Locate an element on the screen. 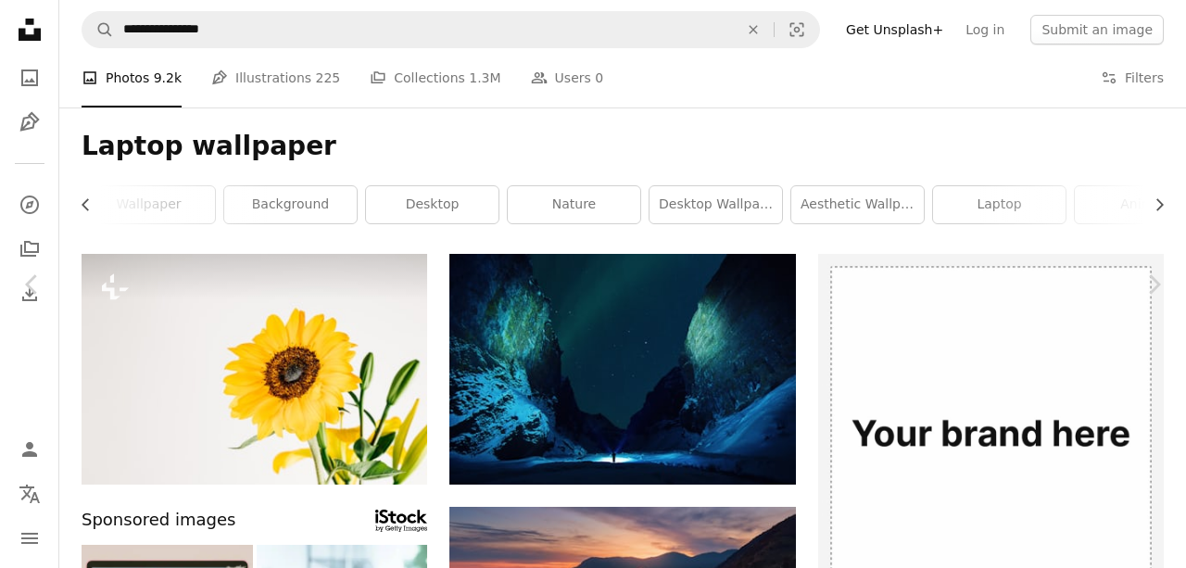 The image size is (1186, 568). a: a yellow sunflower in a clear vase is located at coordinates (254, 369).